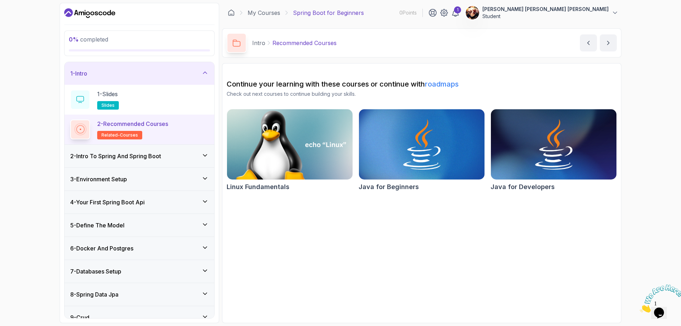  What do you see at coordinates (139, 130) in the screenshot?
I see `button: 2-Recommended Coursesrelated-courses` at bounding box center [139, 130].